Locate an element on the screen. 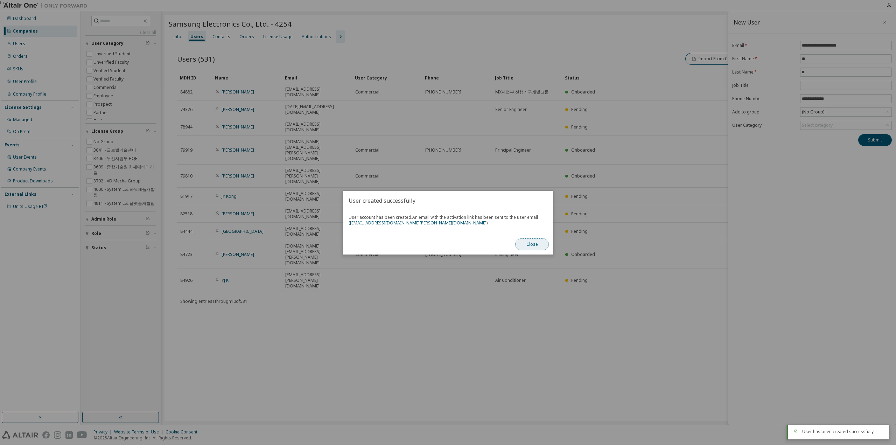 Image resolution: width=896 pixels, height=445 pixels. span: User account has been created. is located at coordinates (448, 220).